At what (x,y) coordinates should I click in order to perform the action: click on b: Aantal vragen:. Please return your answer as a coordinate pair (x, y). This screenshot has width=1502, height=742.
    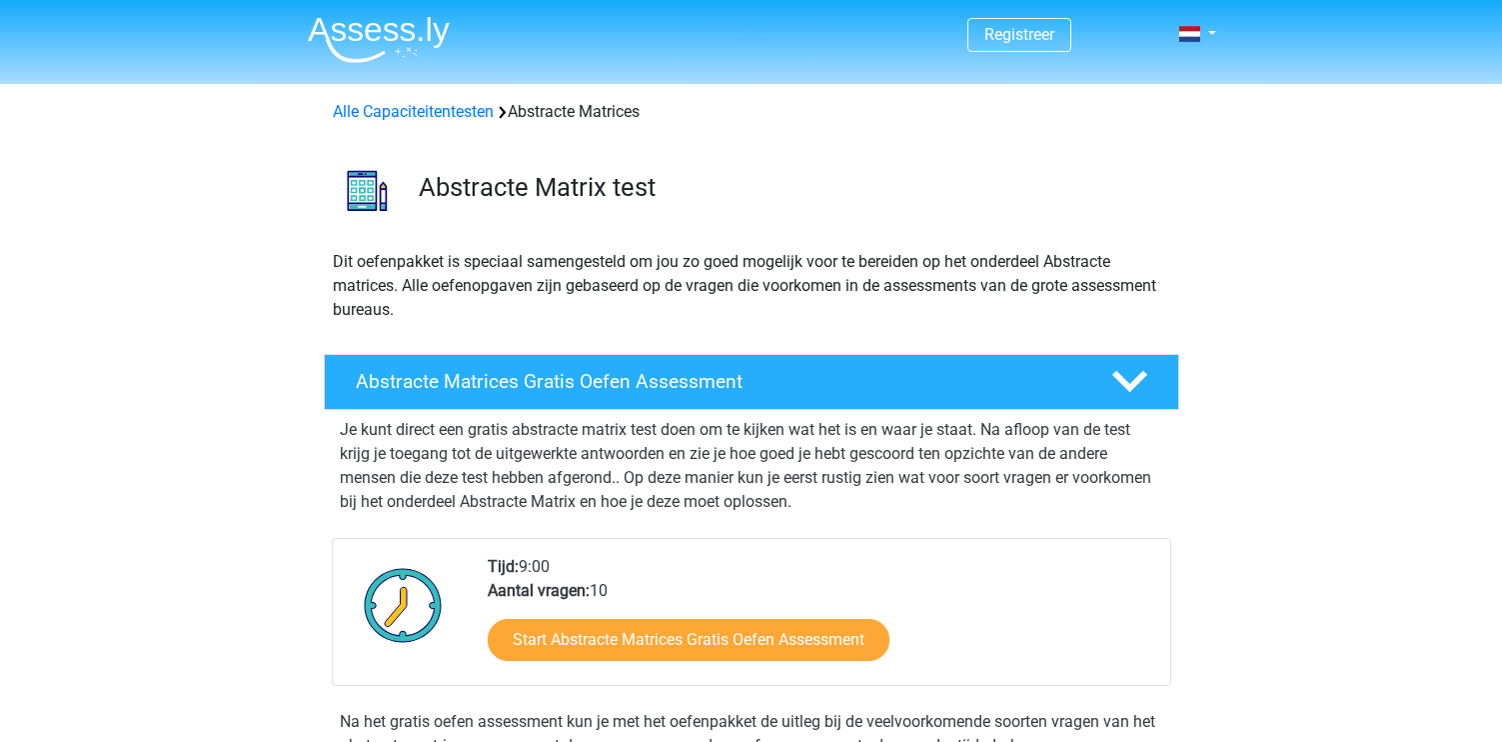
    Looking at the image, I should click on (539, 590).